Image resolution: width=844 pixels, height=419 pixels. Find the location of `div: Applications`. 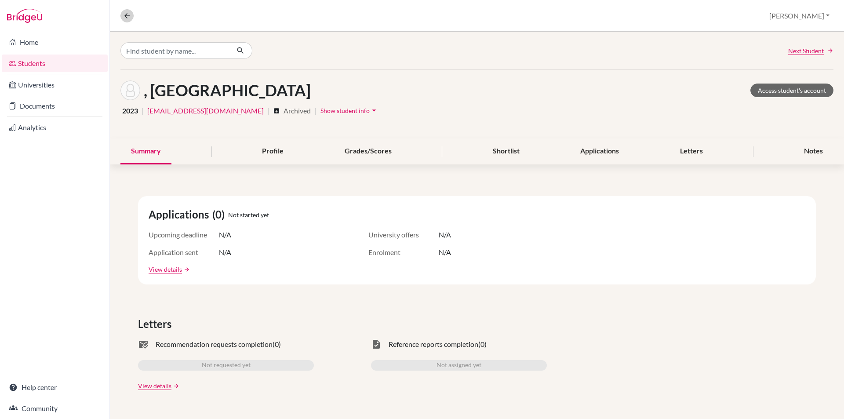

div: Applications is located at coordinates (600, 151).